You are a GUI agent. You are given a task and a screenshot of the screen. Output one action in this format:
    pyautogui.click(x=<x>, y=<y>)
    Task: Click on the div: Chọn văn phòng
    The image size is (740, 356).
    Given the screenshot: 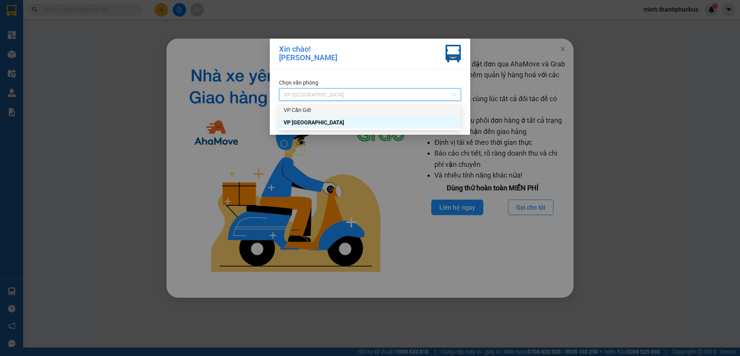 What is the action you would take?
    pyautogui.click(x=370, y=83)
    